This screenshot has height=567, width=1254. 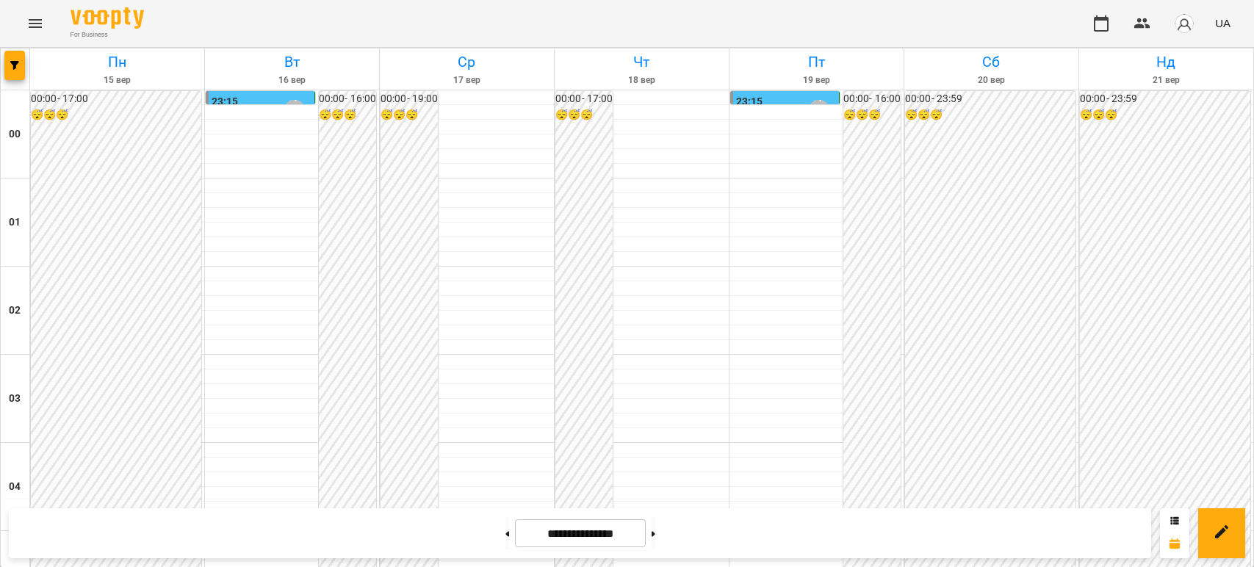 I want to click on h6: Нд, so click(x=1166, y=62).